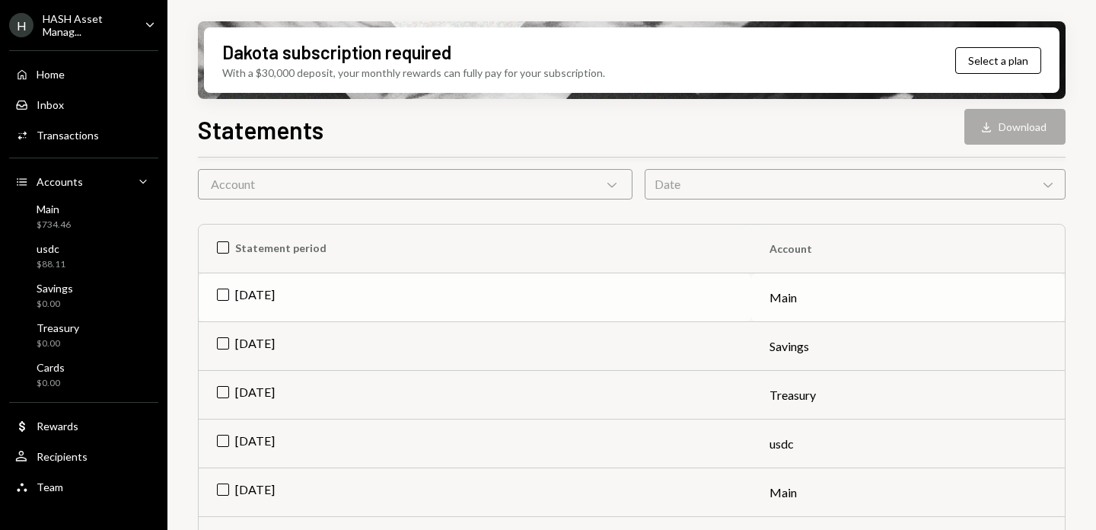 The image size is (1096, 530). Describe the element at coordinates (84, 135) in the screenshot. I see `a: Transactions` at that location.